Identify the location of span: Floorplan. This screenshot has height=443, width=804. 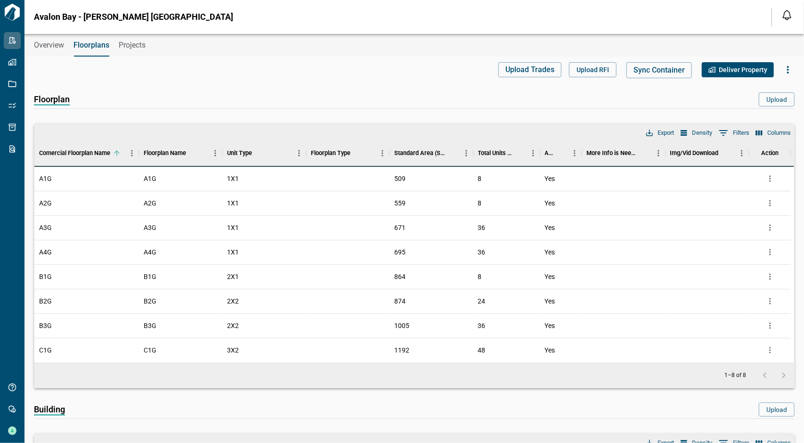
(52, 100).